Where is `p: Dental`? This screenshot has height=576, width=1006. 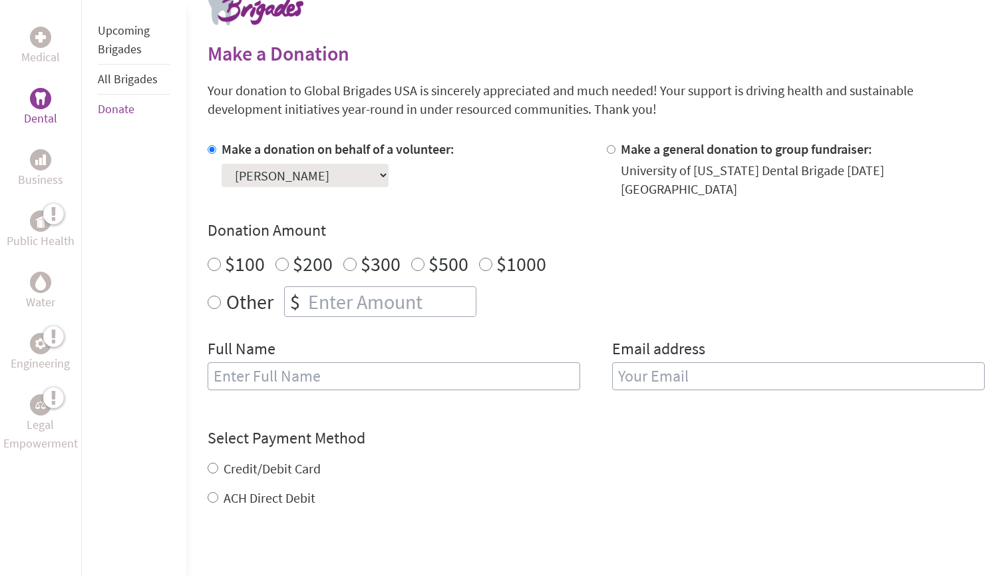
p: Dental is located at coordinates (41, 118).